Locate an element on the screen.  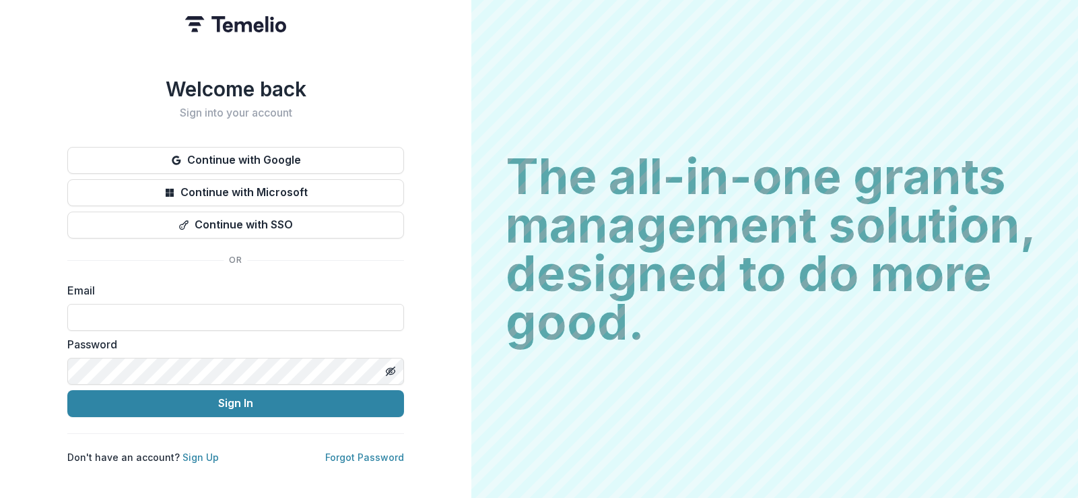
img: Temelio is located at coordinates (236, 24).